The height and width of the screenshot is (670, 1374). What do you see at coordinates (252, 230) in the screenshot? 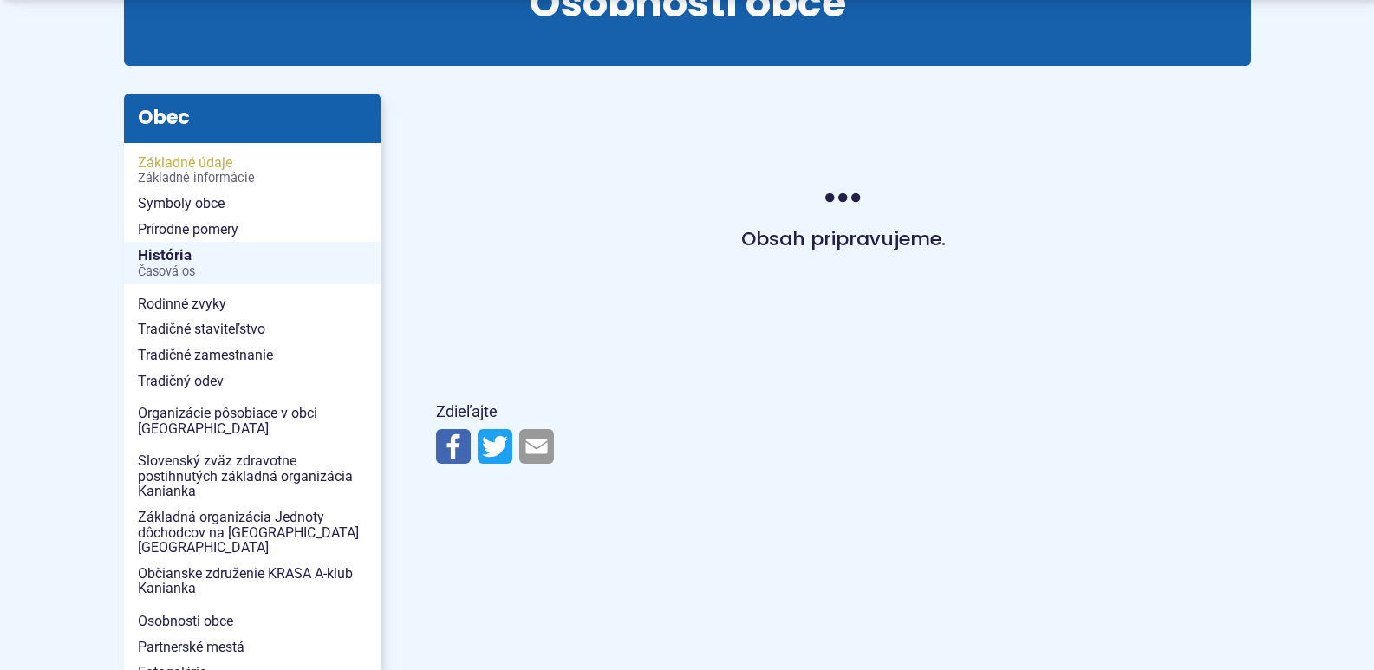
I see `span: Prírodné pomery` at bounding box center [252, 230].